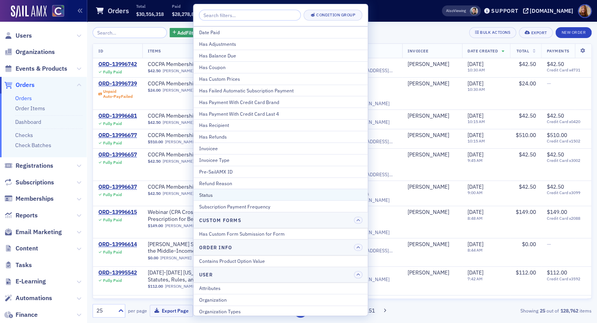  Describe the element at coordinates (280, 79) in the screenshot. I see `div: Has Custom Prices` at that location.